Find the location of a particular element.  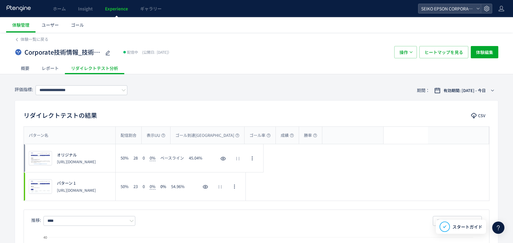

span: パターン名 is located at coordinates (39, 135).